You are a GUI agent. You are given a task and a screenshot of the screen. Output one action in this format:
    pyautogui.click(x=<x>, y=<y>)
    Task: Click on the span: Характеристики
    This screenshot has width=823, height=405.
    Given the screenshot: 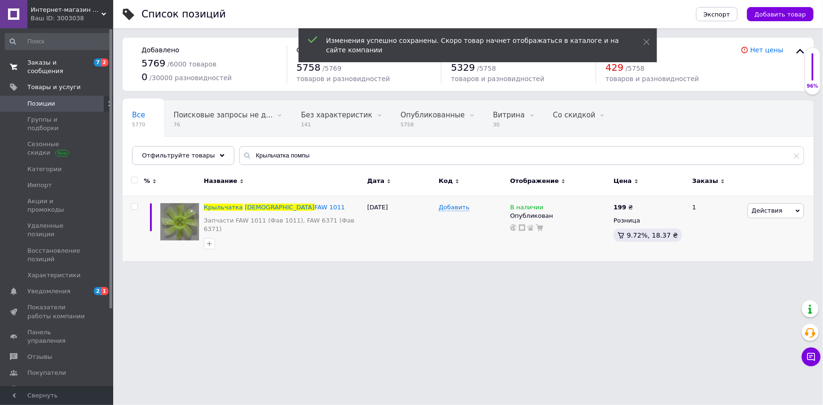 What is the action you would take?
    pyautogui.click(x=54, y=275)
    